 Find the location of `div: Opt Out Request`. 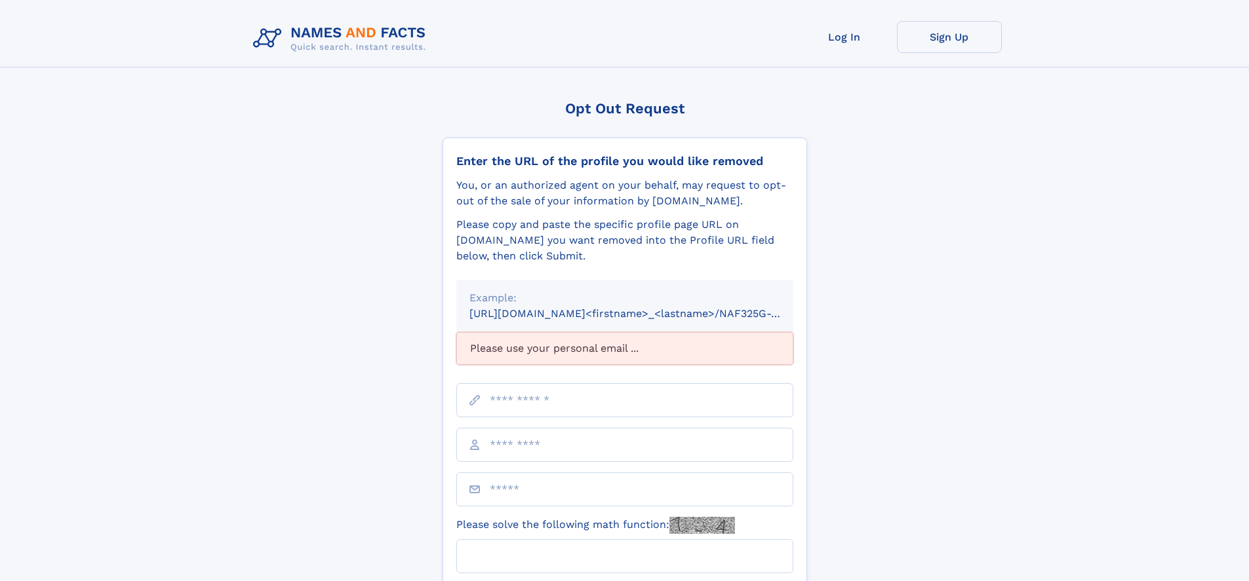

div: Opt Out Request is located at coordinates (625, 108).